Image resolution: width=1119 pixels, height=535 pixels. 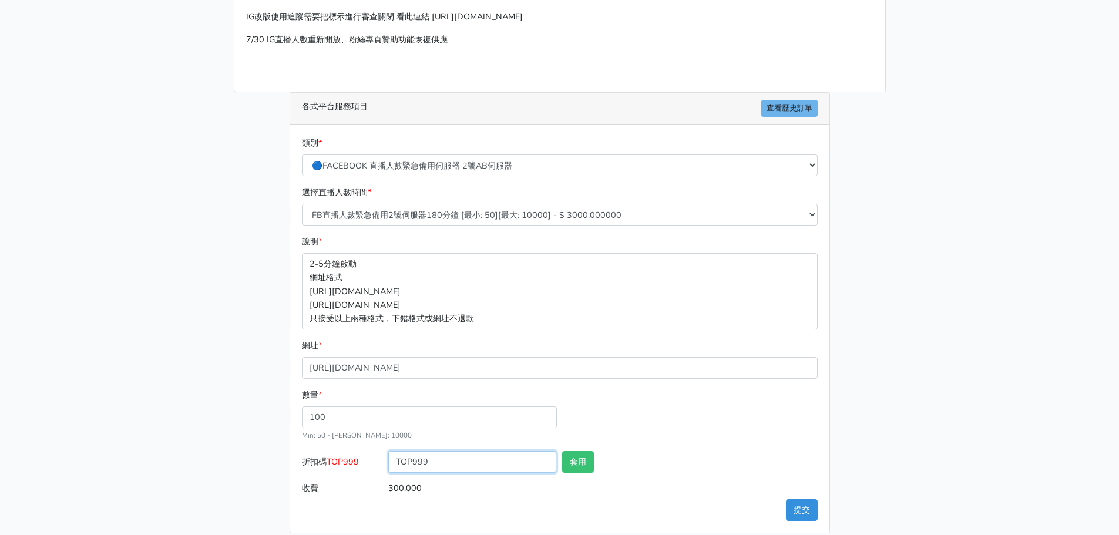 I want to click on div: 各式平台服務項目, so click(x=560, y=109).